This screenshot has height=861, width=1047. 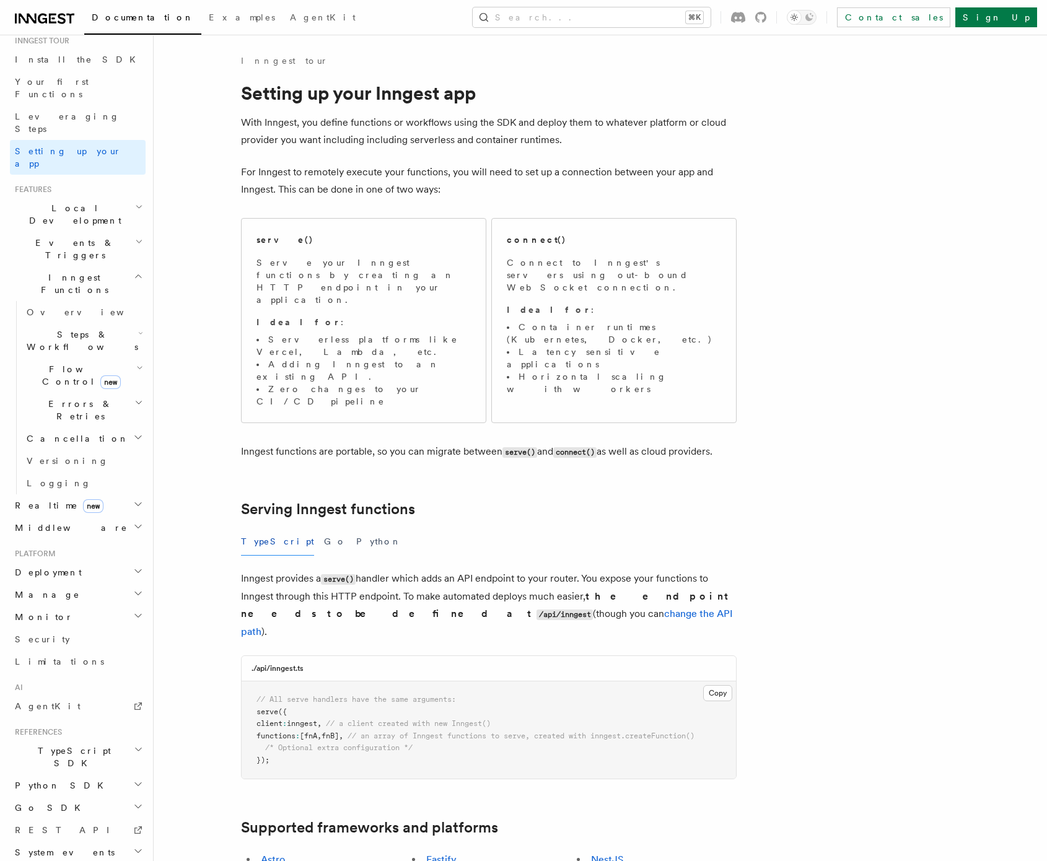 I want to click on p: For Inngest to remotely execute your functions, you will need to set up a connection between your..., so click(x=489, y=181).